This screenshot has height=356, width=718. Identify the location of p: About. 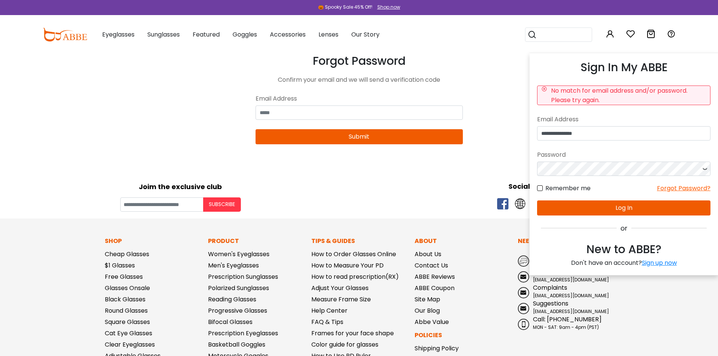
(462, 241).